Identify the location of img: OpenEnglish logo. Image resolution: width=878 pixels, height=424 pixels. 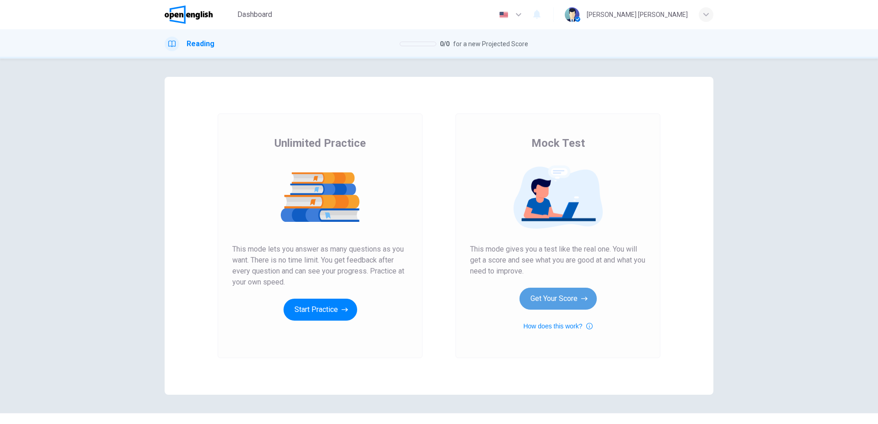
(188, 15).